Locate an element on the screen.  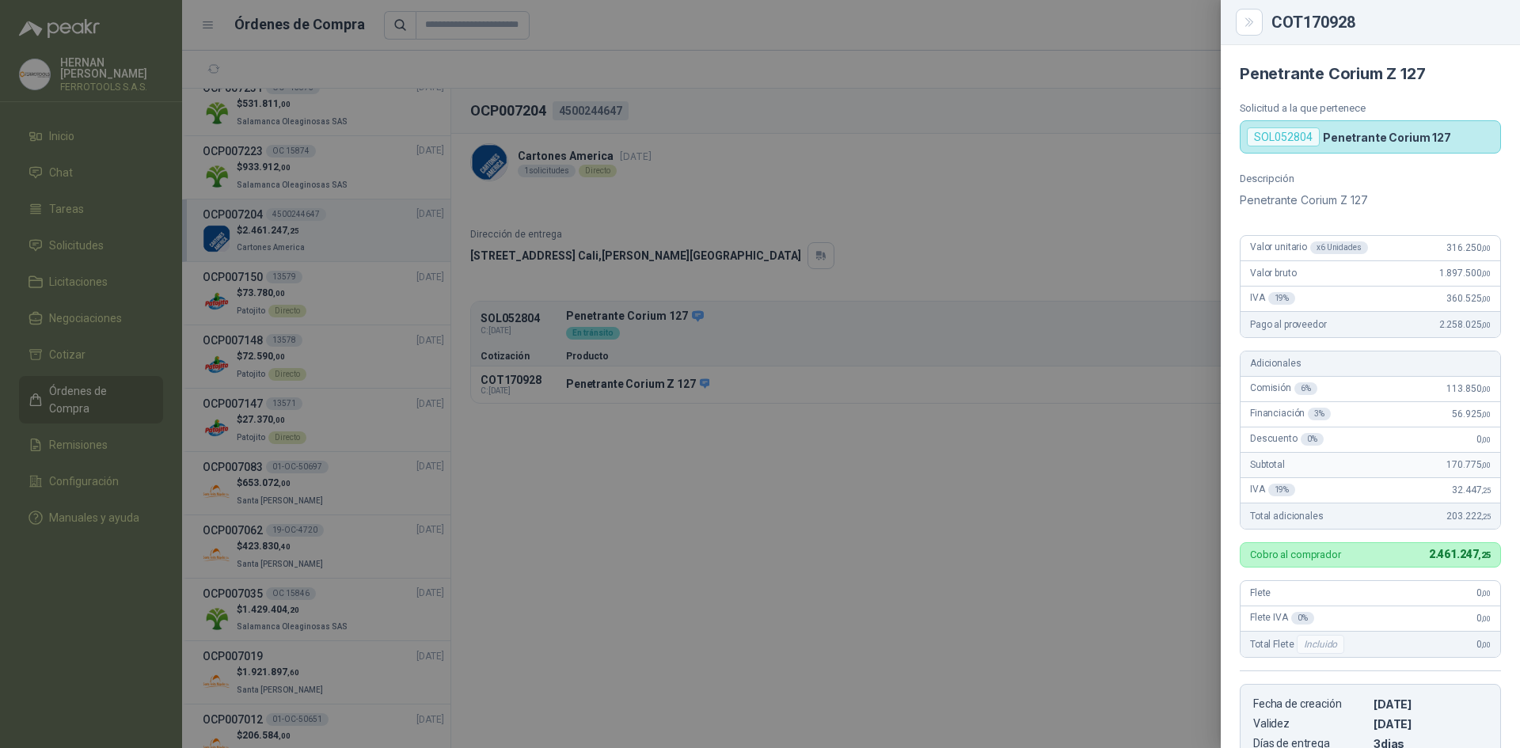
span: 56.925 is located at coordinates (1471, 414).